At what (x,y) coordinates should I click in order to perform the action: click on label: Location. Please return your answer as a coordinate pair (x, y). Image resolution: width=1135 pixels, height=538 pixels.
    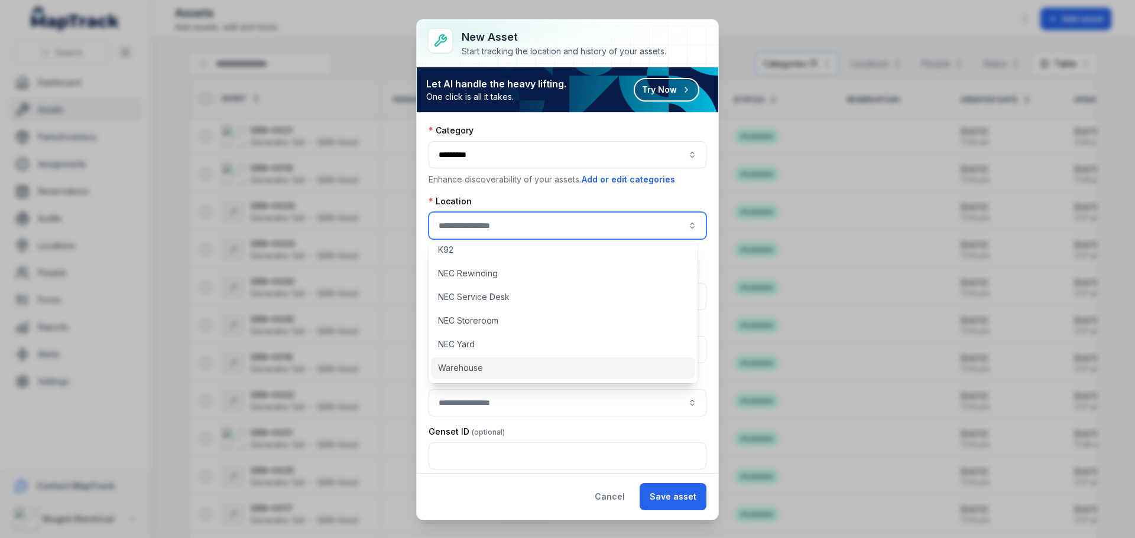
    Looking at the image, I should click on (450, 202).